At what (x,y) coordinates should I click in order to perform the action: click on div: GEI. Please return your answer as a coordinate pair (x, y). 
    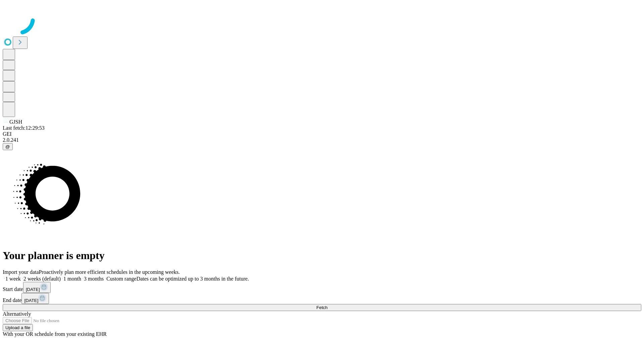
    Looking at the image, I should click on (322, 134).